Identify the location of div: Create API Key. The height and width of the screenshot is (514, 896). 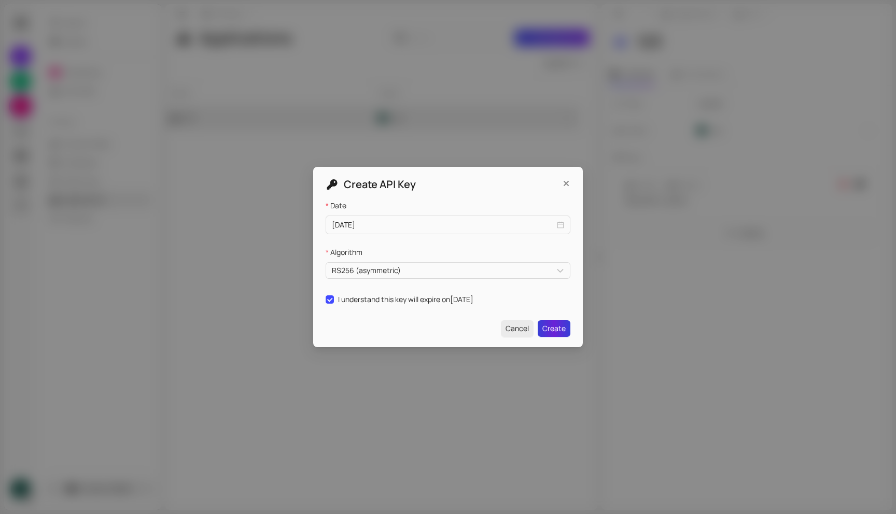
(436, 185).